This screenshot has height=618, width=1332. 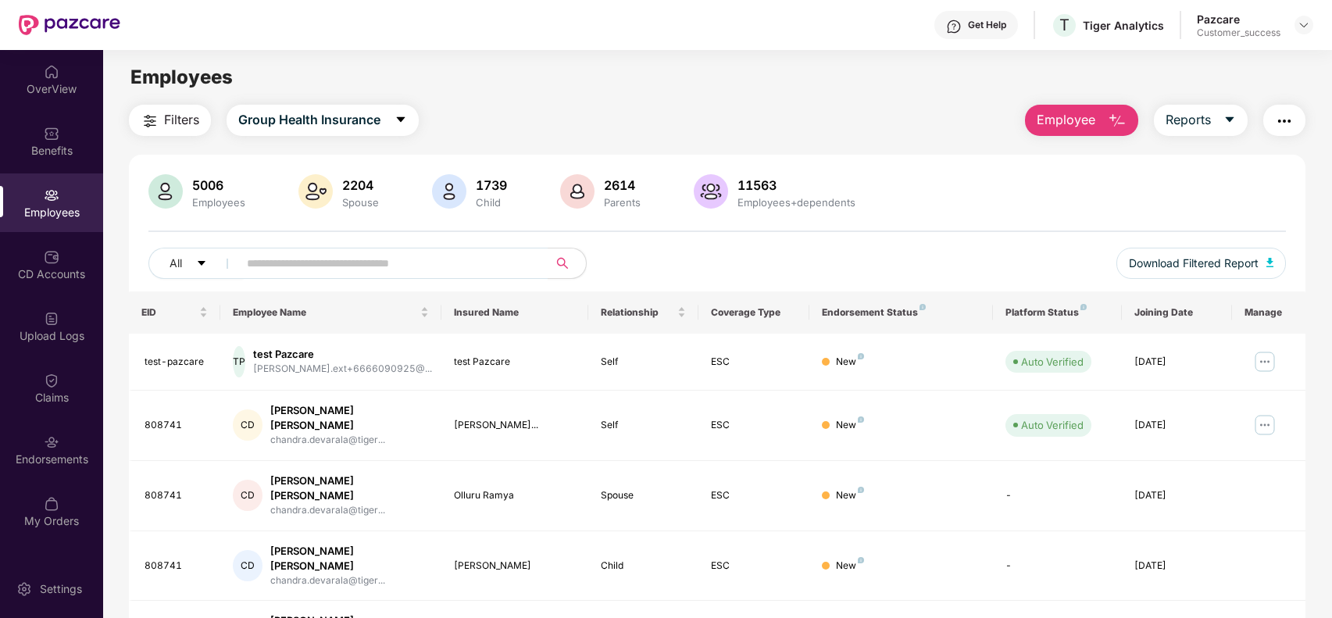 What do you see at coordinates (1066, 120) in the screenshot?
I see `span: Employee` at bounding box center [1066, 120].